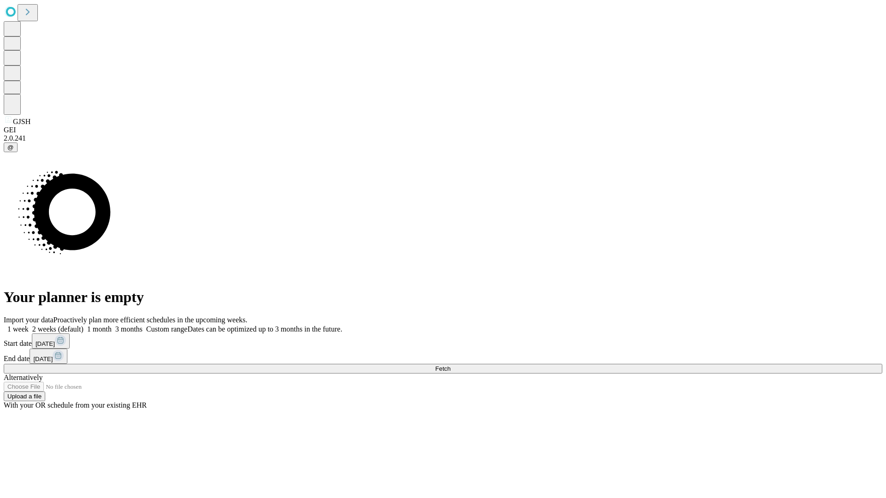 Image resolution: width=886 pixels, height=498 pixels. What do you see at coordinates (99, 329) in the screenshot?
I see `span: 1 month` at bounding box center [99, 329].